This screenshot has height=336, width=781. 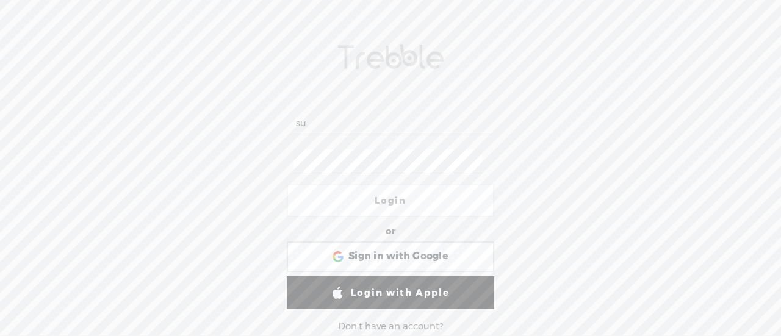 I want to click on a: Login with Apple, so click(x=391, y=293).